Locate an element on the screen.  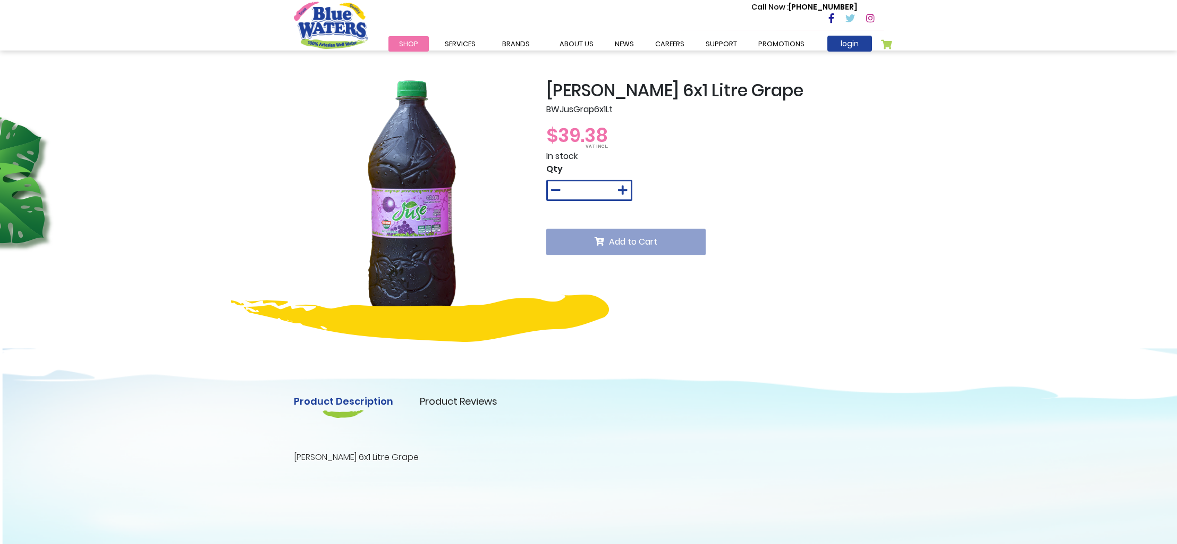
a: Promotions is located at coordinates (781, 44).